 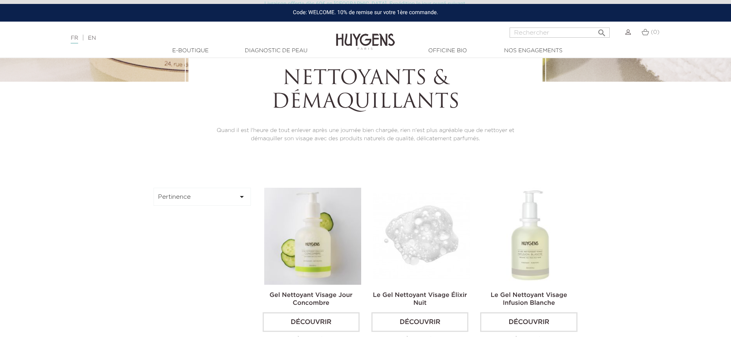 I want to click on a: E-Boutique, so click(x=190, y=51).